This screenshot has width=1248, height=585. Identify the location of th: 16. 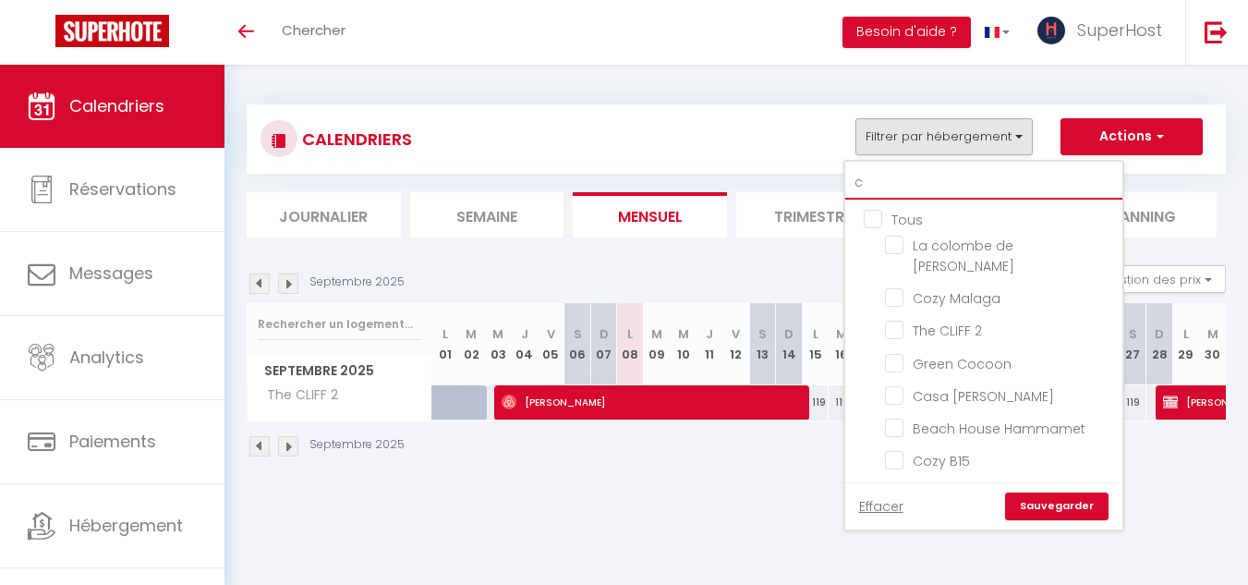
(842, 344).